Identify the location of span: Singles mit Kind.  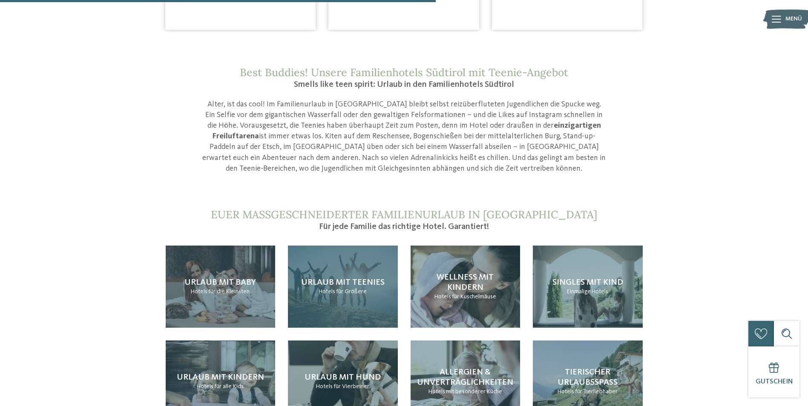
(588, 283).